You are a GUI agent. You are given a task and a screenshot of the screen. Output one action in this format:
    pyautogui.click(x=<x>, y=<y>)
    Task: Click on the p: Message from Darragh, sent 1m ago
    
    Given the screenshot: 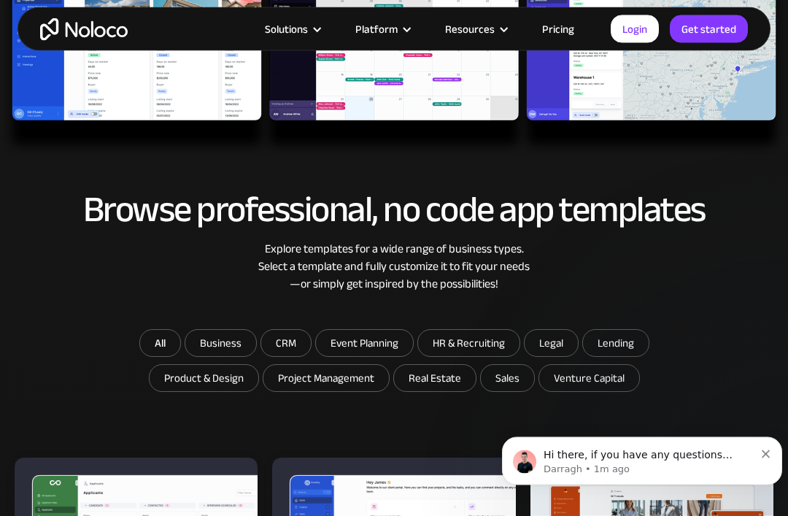 What is the action you would take?
    pyautogui.click(x=152, y=63)
    